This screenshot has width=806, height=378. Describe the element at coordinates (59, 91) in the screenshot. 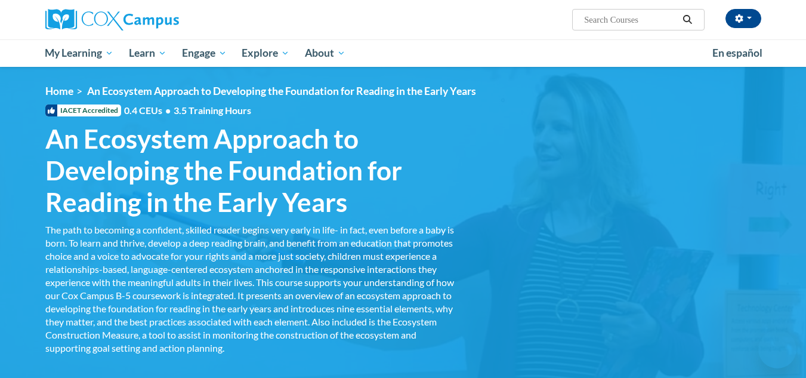

I see `a: Home` at that location.